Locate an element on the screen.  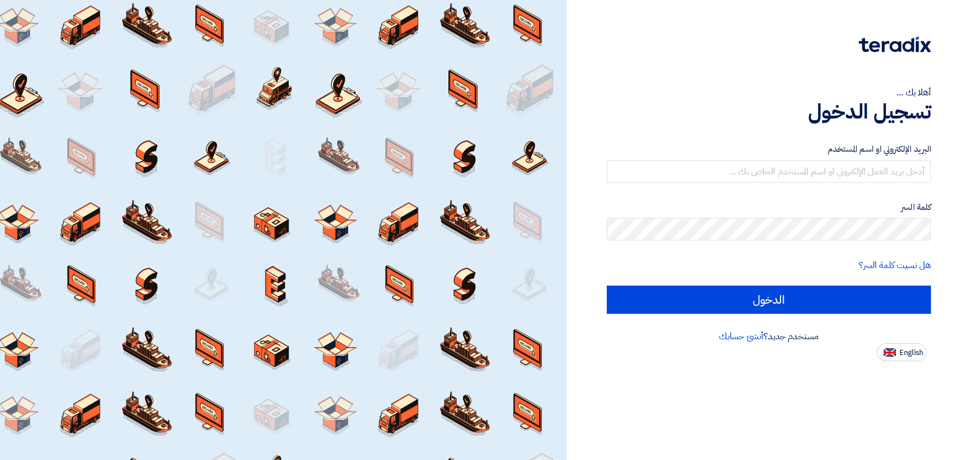
label: كلمة السر is located at coordinates (770, 207).